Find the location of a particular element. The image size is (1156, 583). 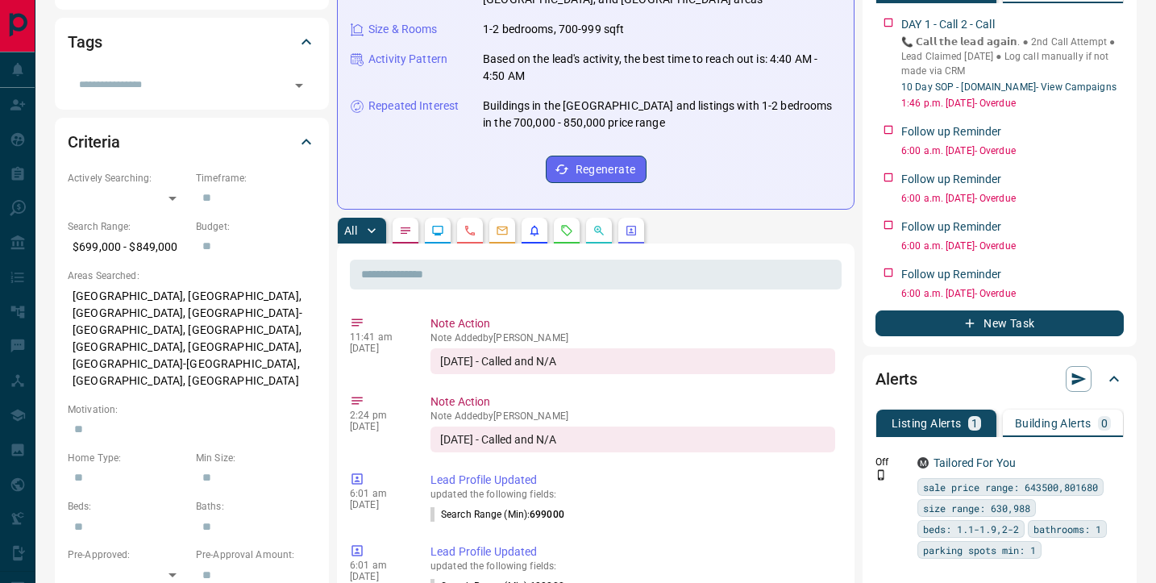

p: Pre-Approval Amount: is located at coordinates (256, 555).